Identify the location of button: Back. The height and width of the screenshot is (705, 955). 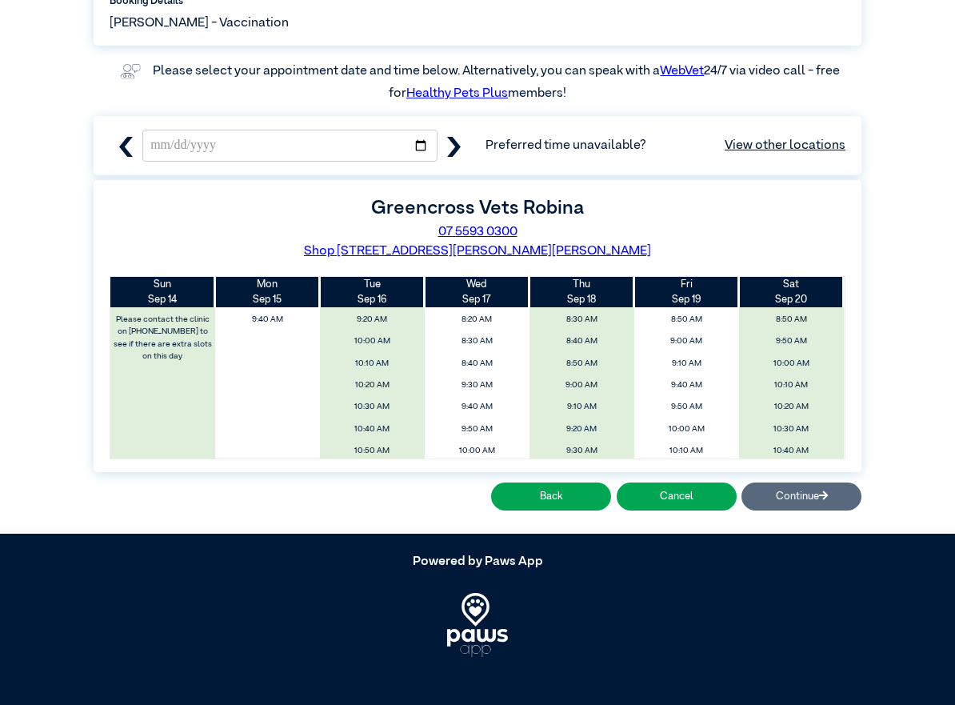
(551, 496).